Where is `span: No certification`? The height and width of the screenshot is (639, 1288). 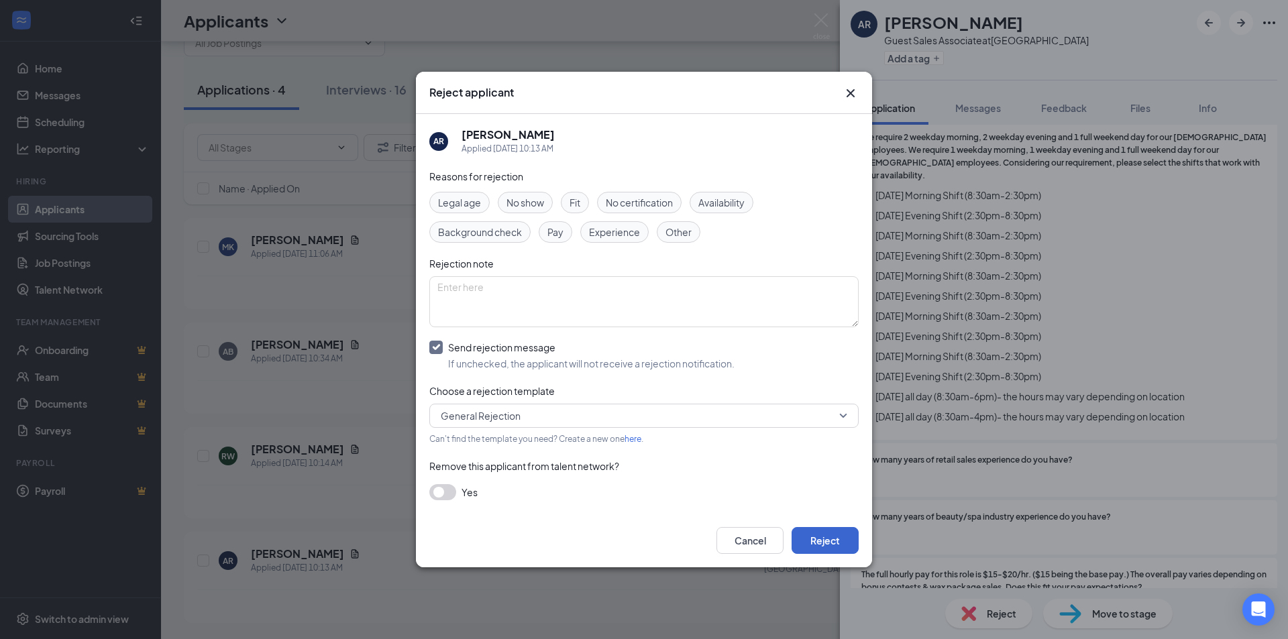
span: No certification is located at coordinates (639, 203).